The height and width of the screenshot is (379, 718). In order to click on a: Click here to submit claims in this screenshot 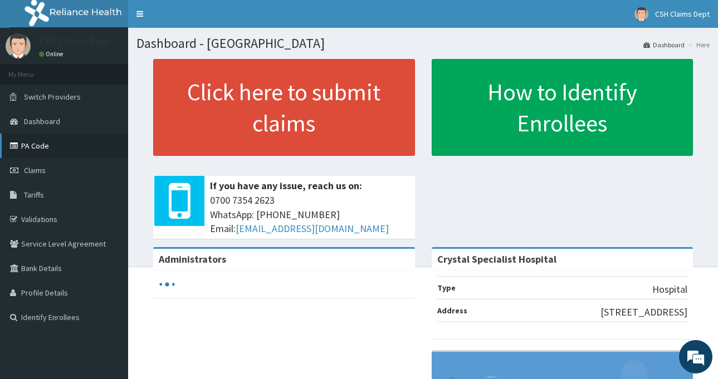, I will do `click(284, 108)`.